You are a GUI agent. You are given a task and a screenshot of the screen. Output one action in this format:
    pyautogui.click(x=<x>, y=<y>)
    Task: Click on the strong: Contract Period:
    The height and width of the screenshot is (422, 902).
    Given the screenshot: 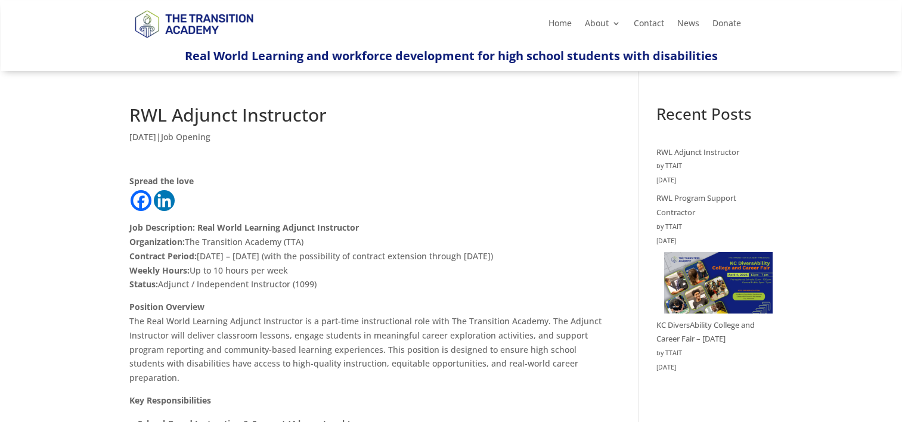 What is the action you would take?
    pyautogui.click(x=163, y=256)
    